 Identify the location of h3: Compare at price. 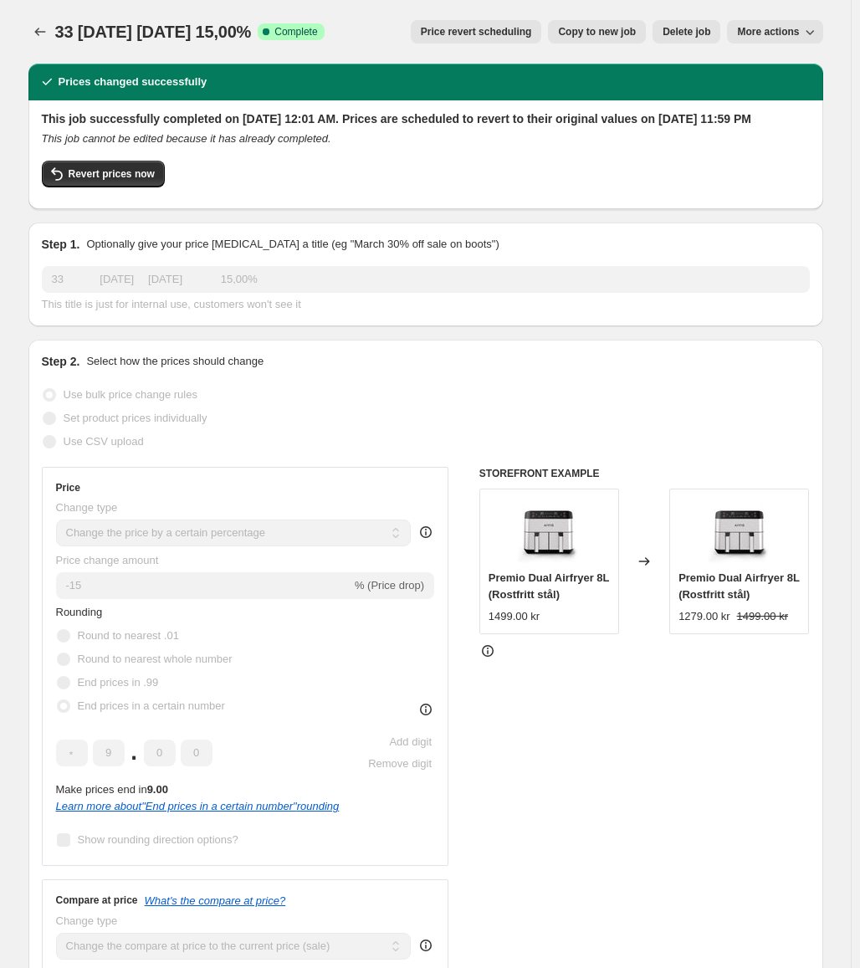
(97, 900).